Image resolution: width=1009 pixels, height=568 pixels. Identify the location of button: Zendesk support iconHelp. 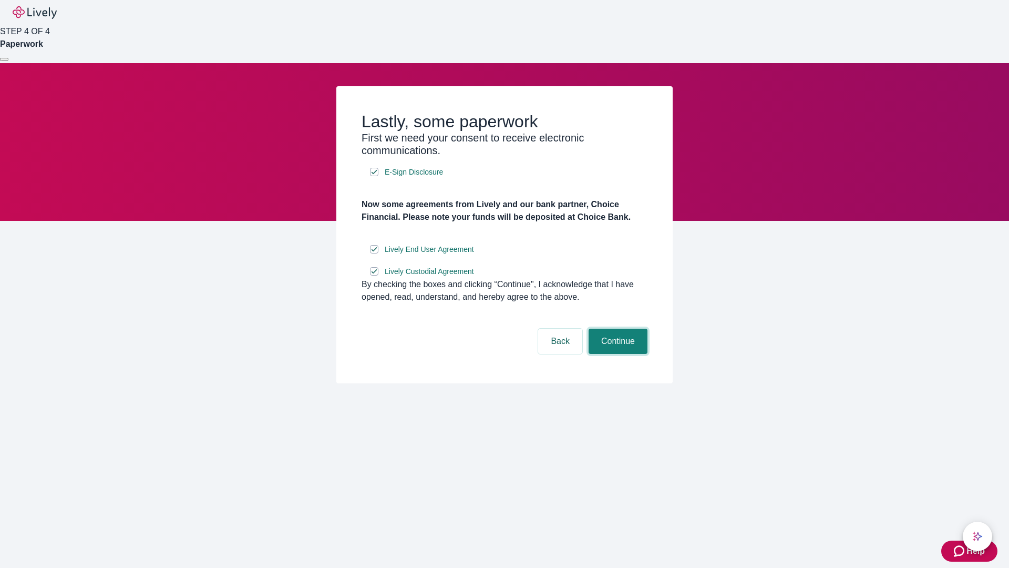
(969, 551).